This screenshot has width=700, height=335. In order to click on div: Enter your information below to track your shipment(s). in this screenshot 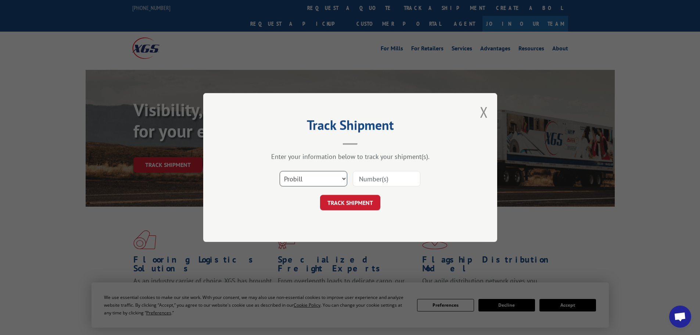, I will do `click(350, 156)`.